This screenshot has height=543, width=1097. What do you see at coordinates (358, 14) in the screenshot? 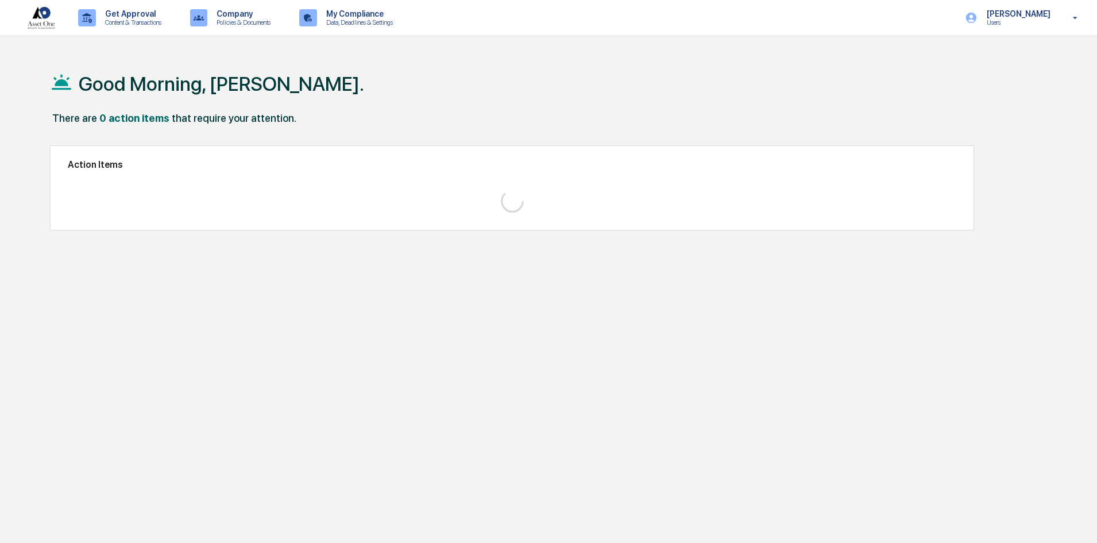
I see `p: My Compliance` at bounding box center [358, 14].